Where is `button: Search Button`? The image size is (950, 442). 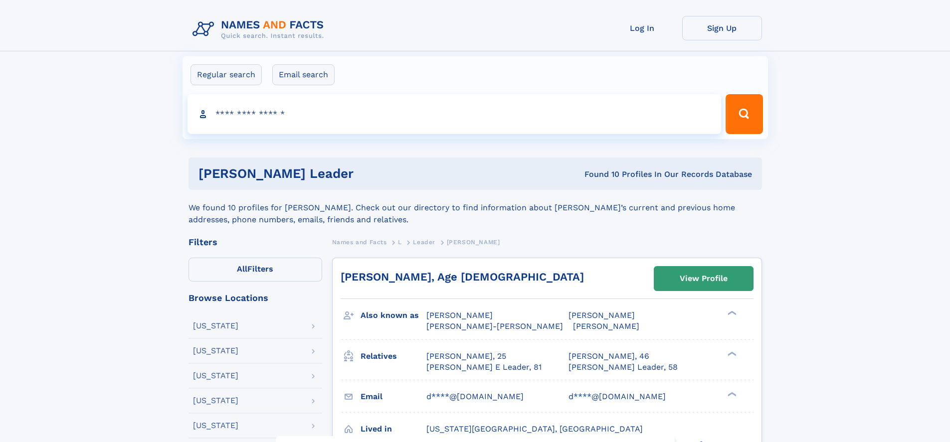 button: Search Button is located at coordinates (744, 114).